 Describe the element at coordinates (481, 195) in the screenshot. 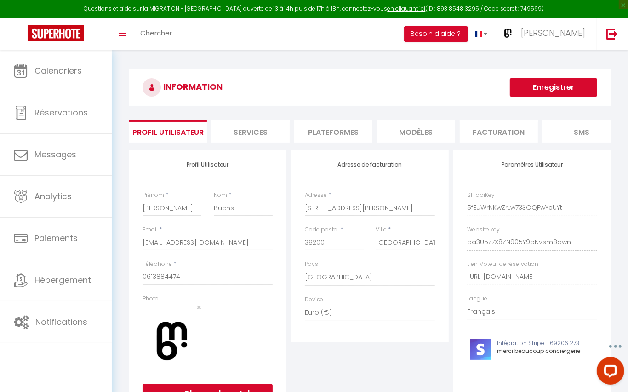

I see `label: SH apiKey` at that location.